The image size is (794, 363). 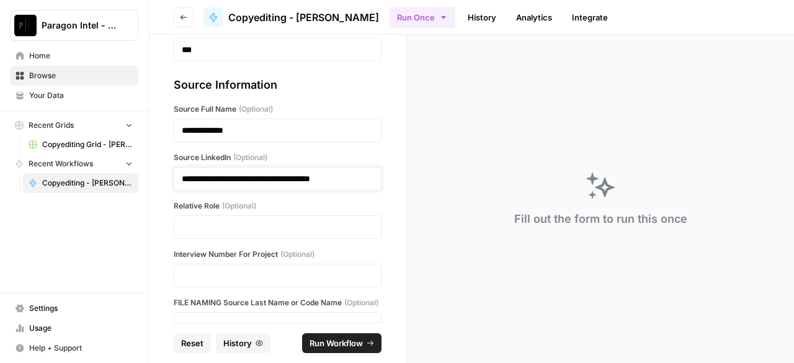 What do you see at coordinates (277, 157) in the screenshot?
I see `label: Source LinkedIn` at bounding box center [277, 157].